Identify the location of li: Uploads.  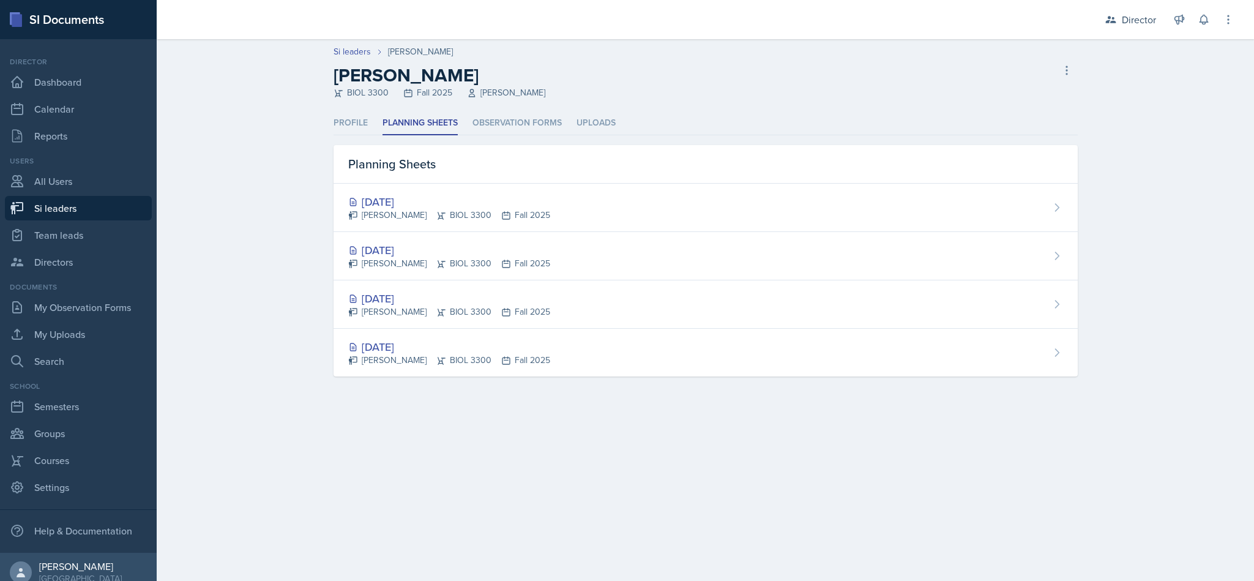
(596, 123).